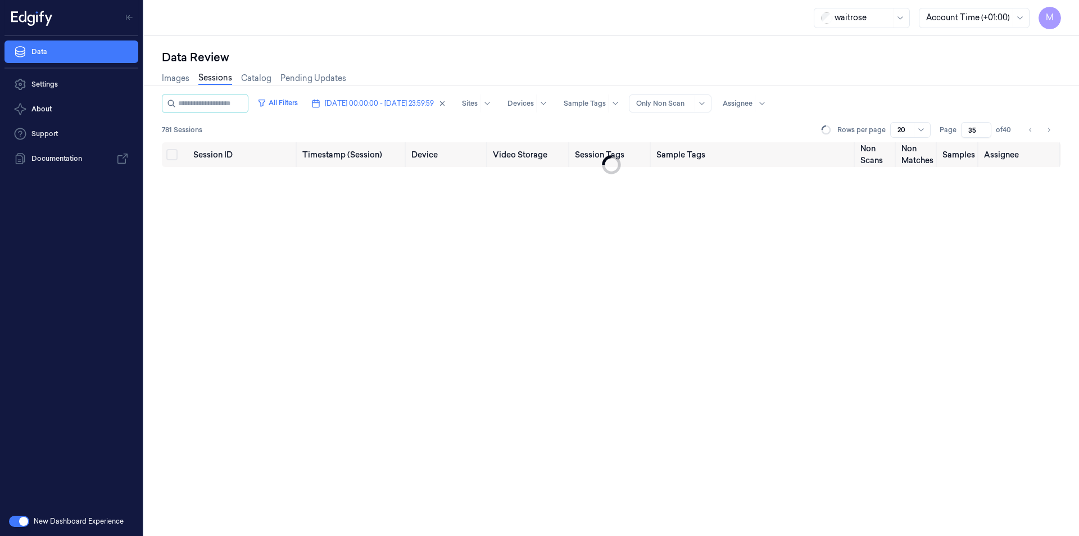 The image size is (1079, 536). Describe the element at coordinates (215, 78) in the screenshot. I see `a: Sessions` at that location.